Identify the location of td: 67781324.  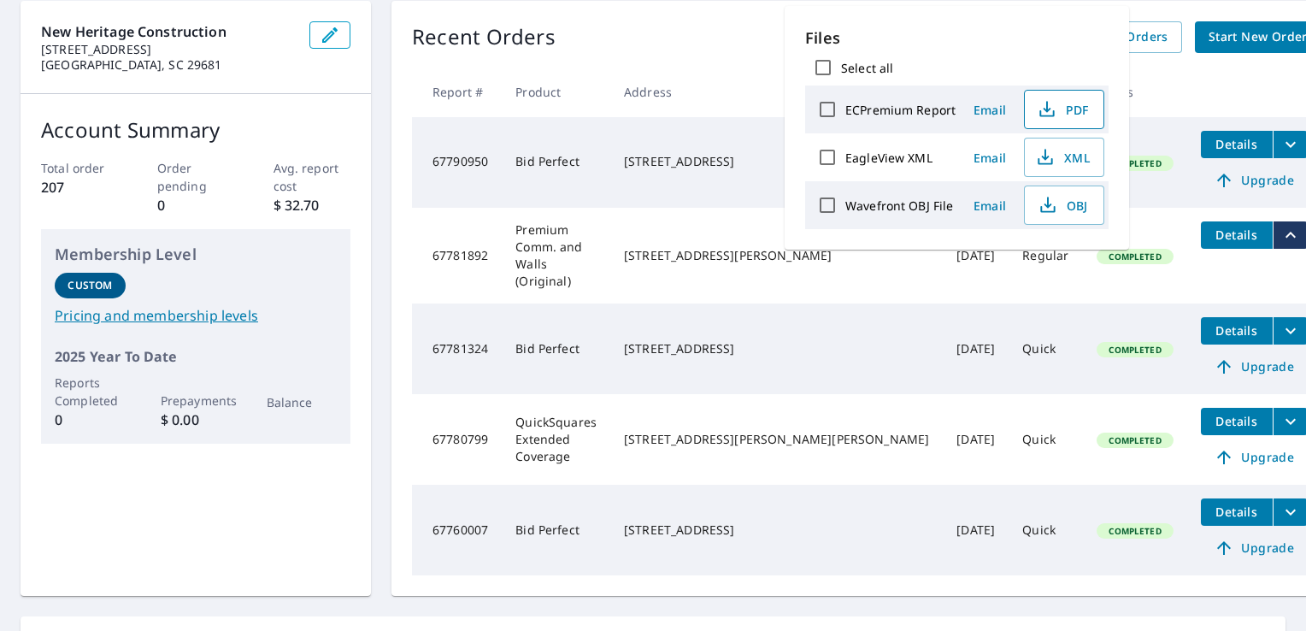
(456, 349).